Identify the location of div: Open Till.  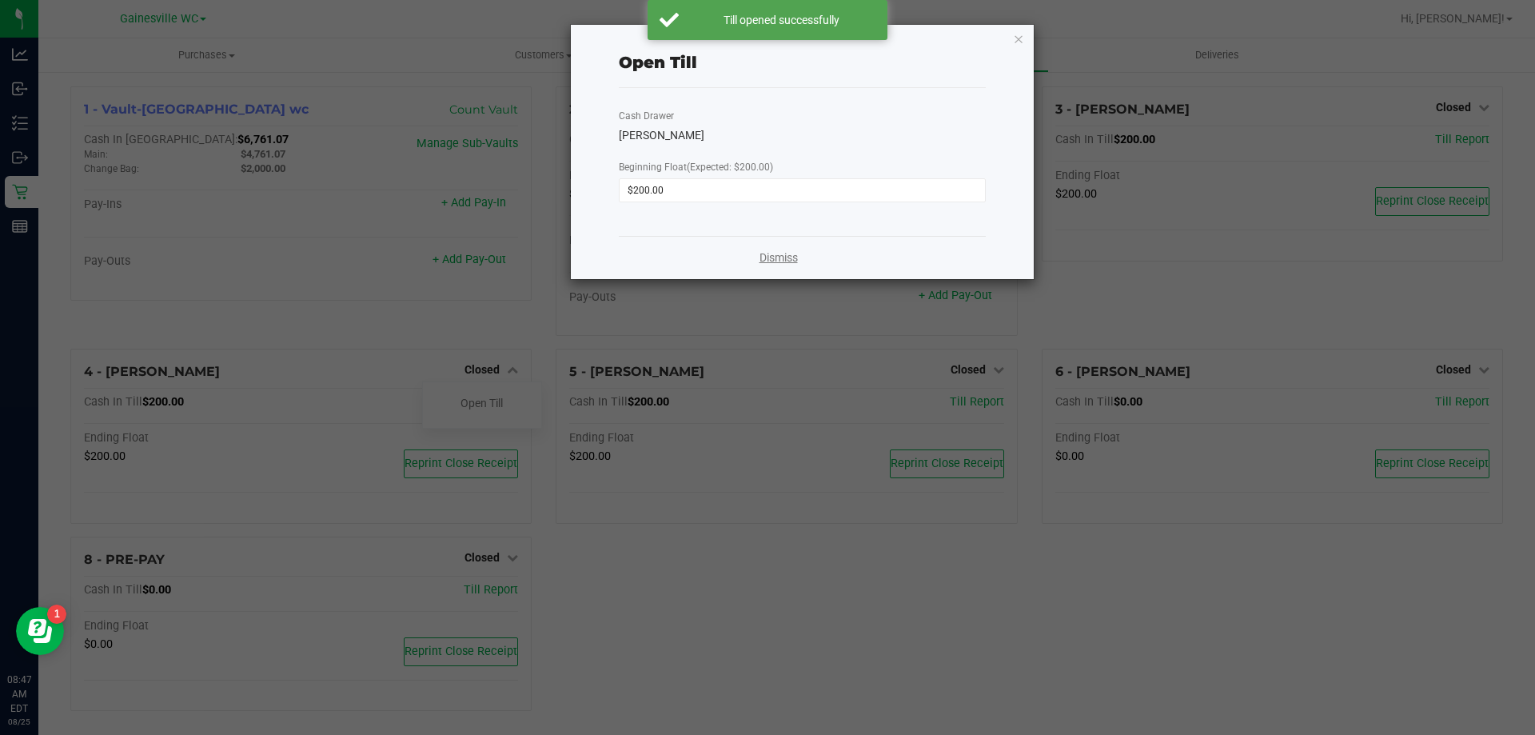
(658, 62).